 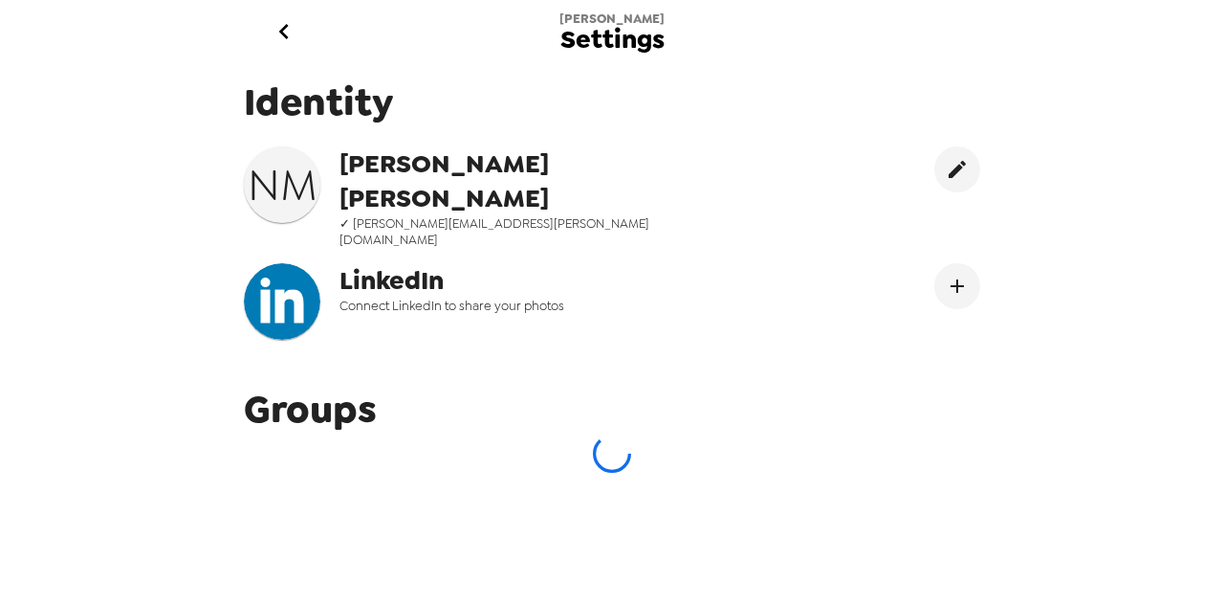 I want to click on button: Connect LinekdIn, so click(x=958, y=286).